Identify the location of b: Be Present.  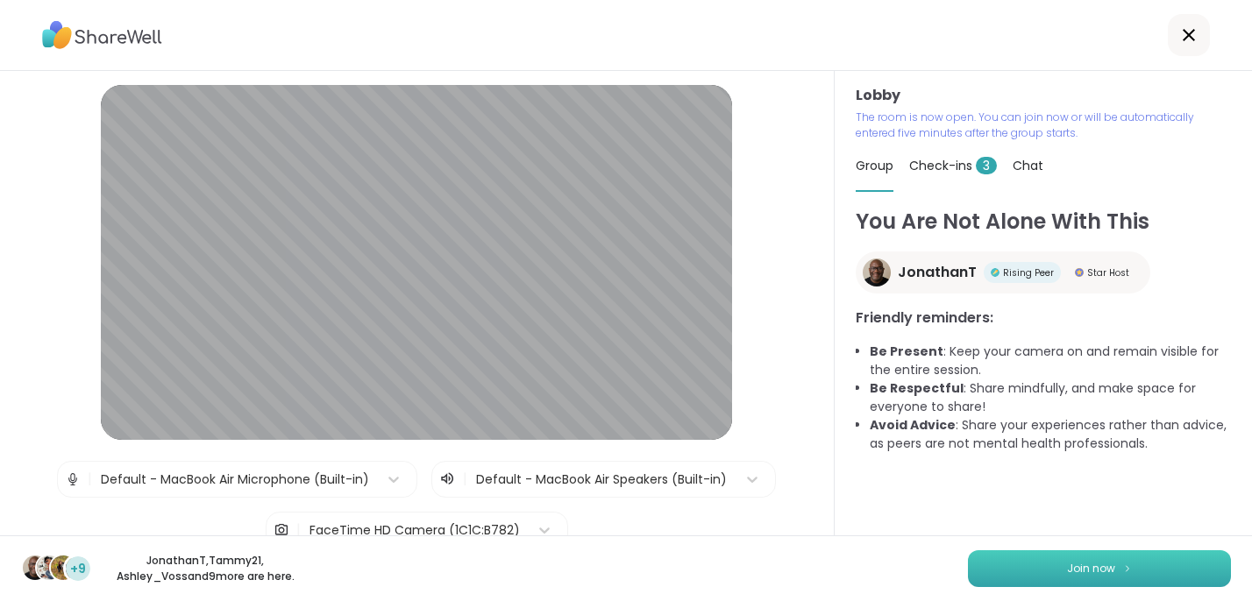
(906, 352).